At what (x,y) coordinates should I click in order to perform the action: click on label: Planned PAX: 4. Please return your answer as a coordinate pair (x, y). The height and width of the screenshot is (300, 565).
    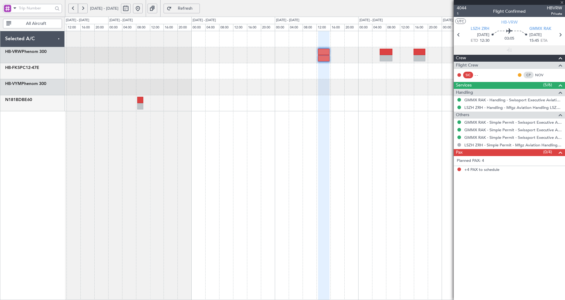
    Looking at the image, I should click on (470, 161).